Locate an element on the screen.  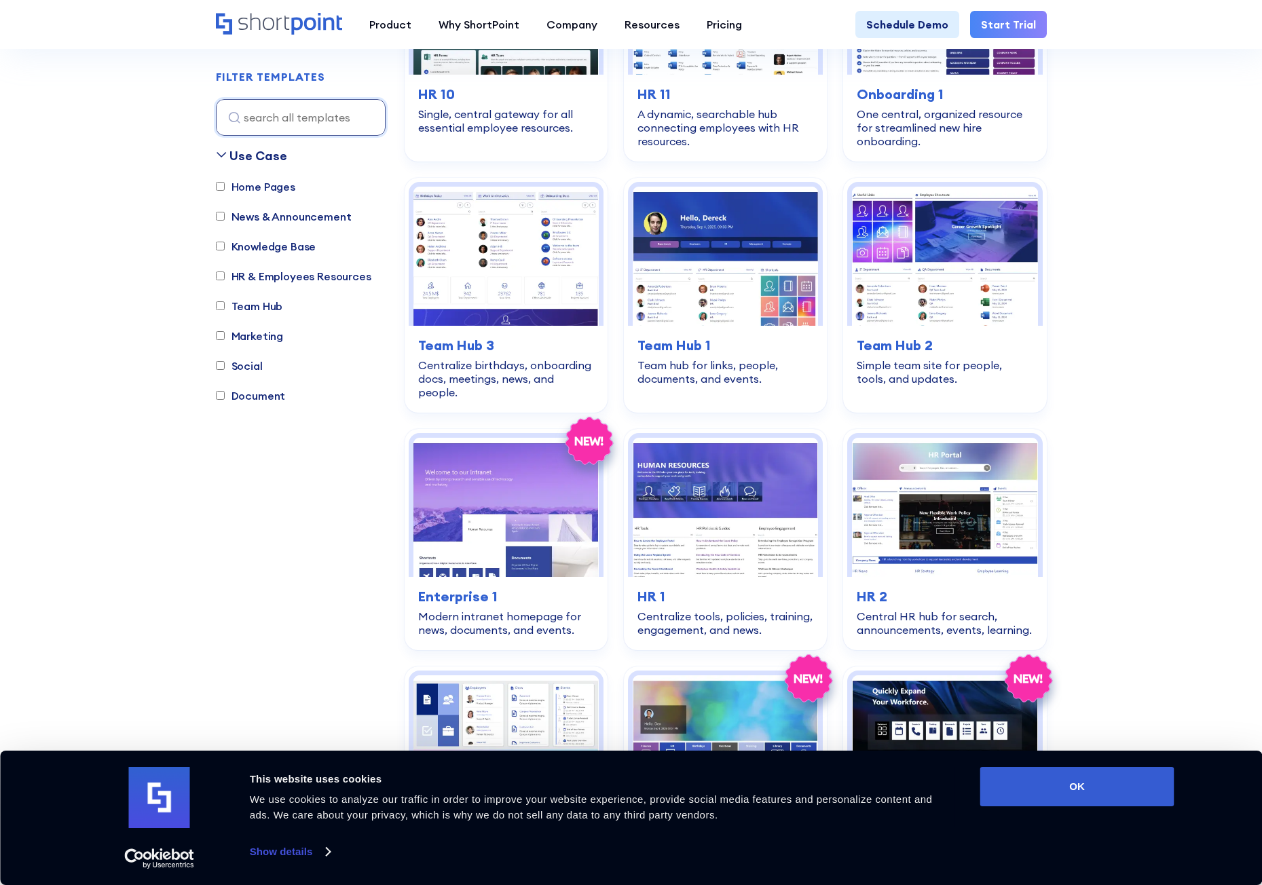
a: HR 1 – Human Resources Template: Centralize tools, policies, training, engagement, and news.HR 1C... is located at coordinates (725, 540).